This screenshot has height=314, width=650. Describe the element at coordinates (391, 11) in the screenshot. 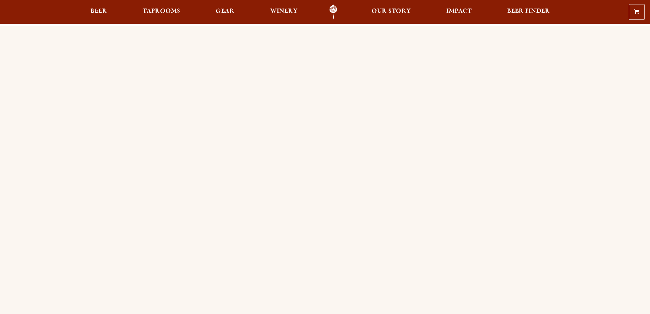

I see `span: Our Story` at that location.